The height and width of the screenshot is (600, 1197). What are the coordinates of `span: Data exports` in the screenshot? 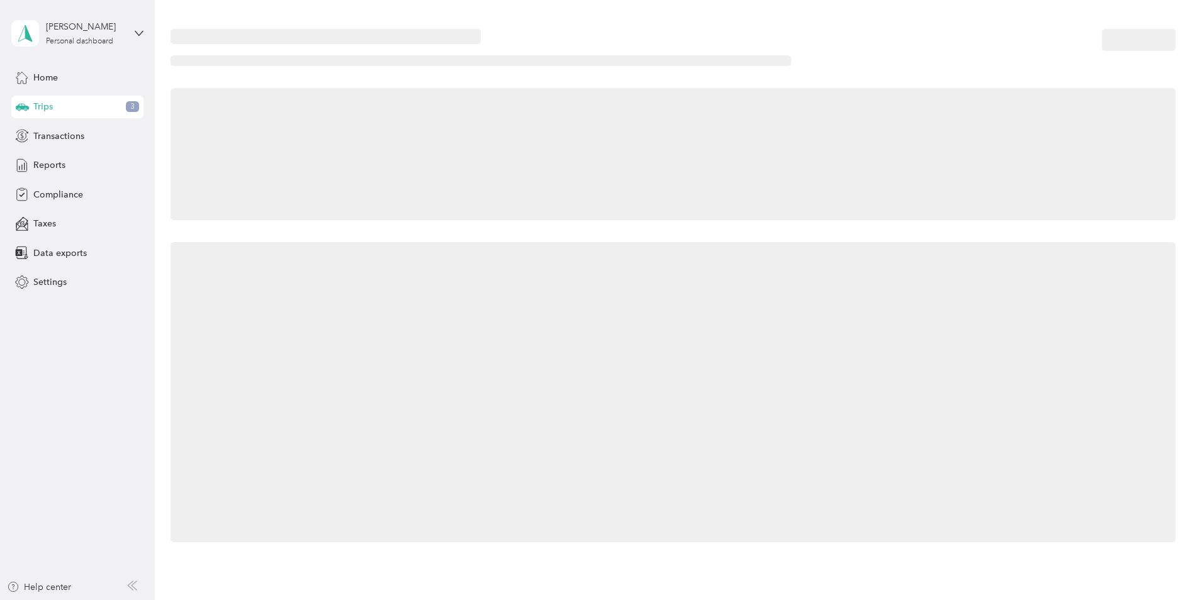 It's located at (60, 253).